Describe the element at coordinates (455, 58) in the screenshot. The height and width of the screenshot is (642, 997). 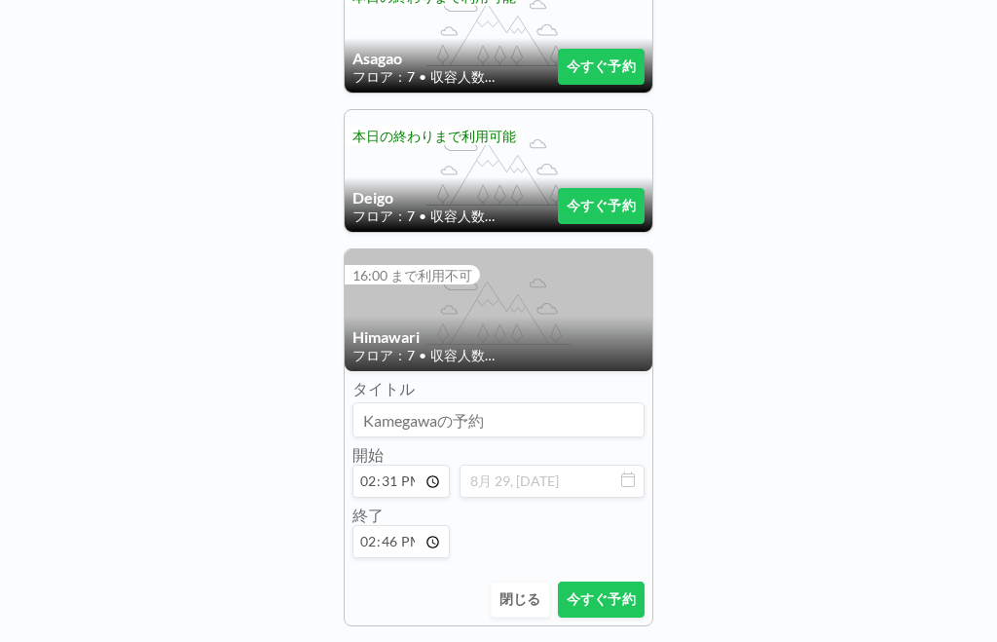
I see `h4: Asagao` at that location.